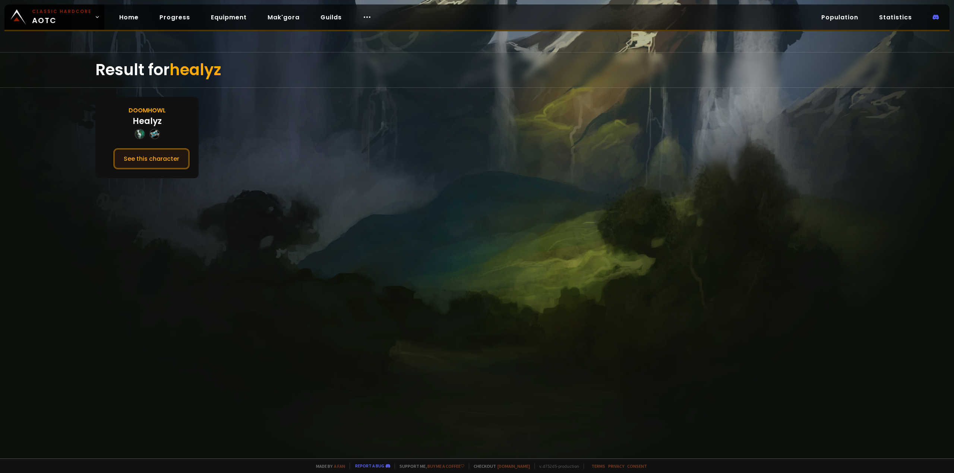 This screenshot has width=954, height=473. I want to click on a: Report a bug, so click(370, 466).